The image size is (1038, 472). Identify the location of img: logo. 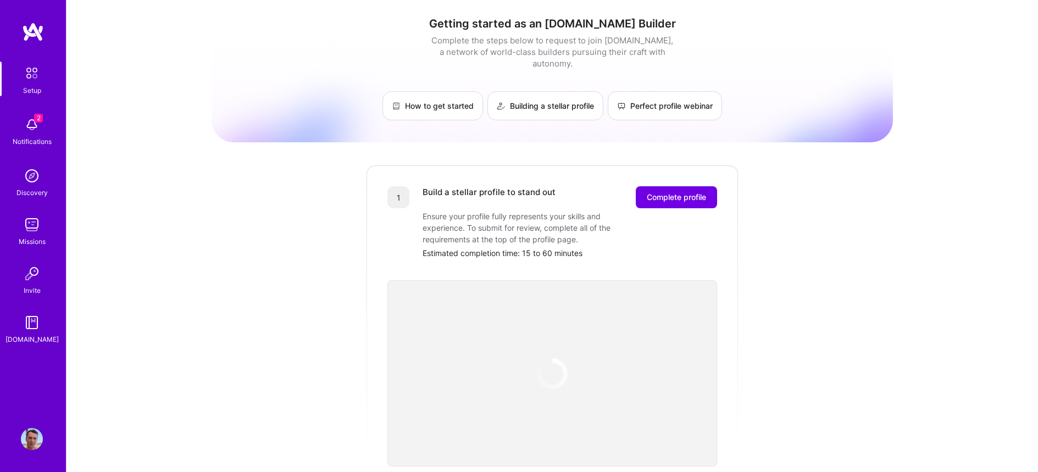
(33, 32).